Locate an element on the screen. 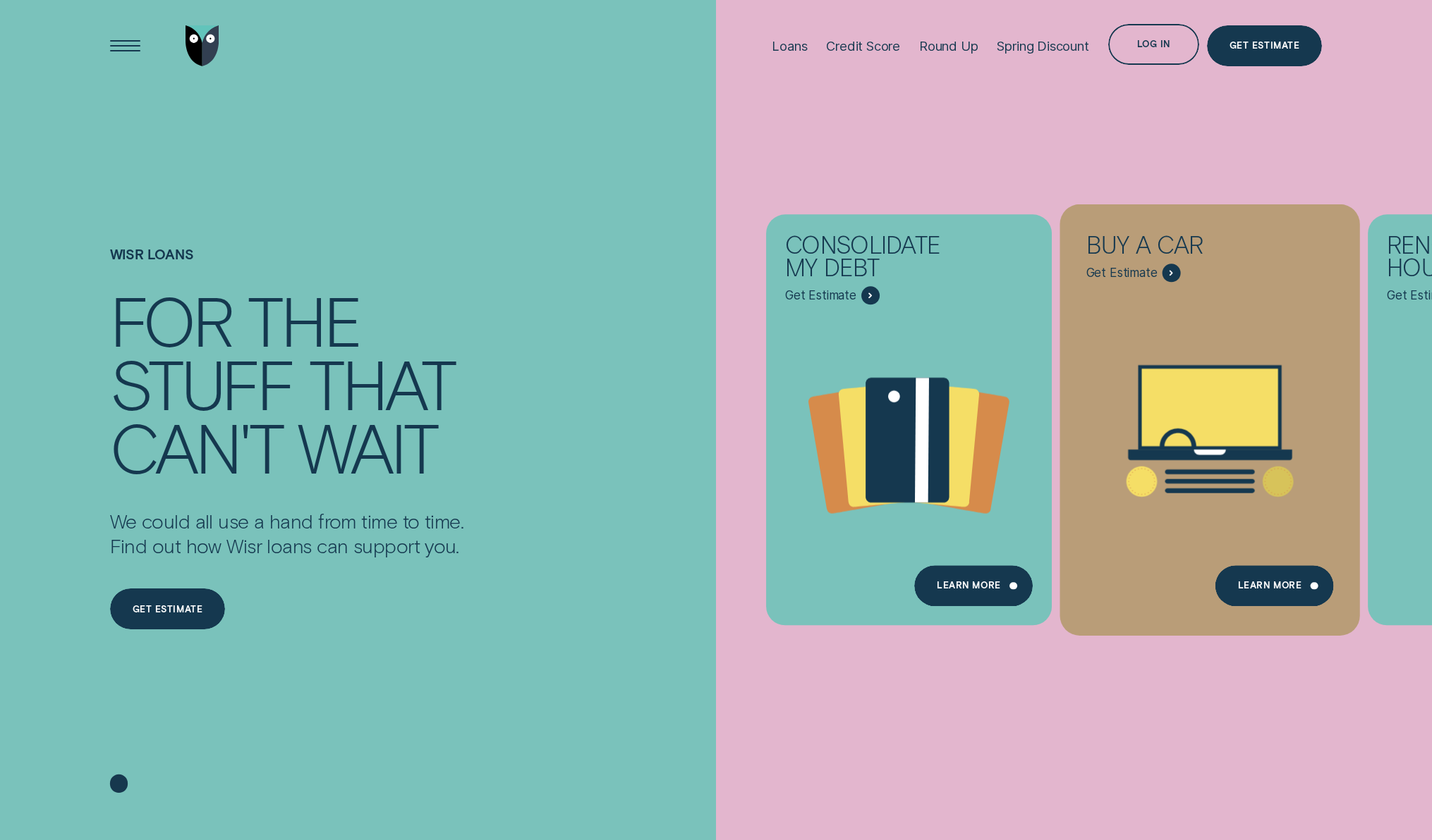 This screenshot has width=1432, height=840. div: the is located at coordinates (303, 320).